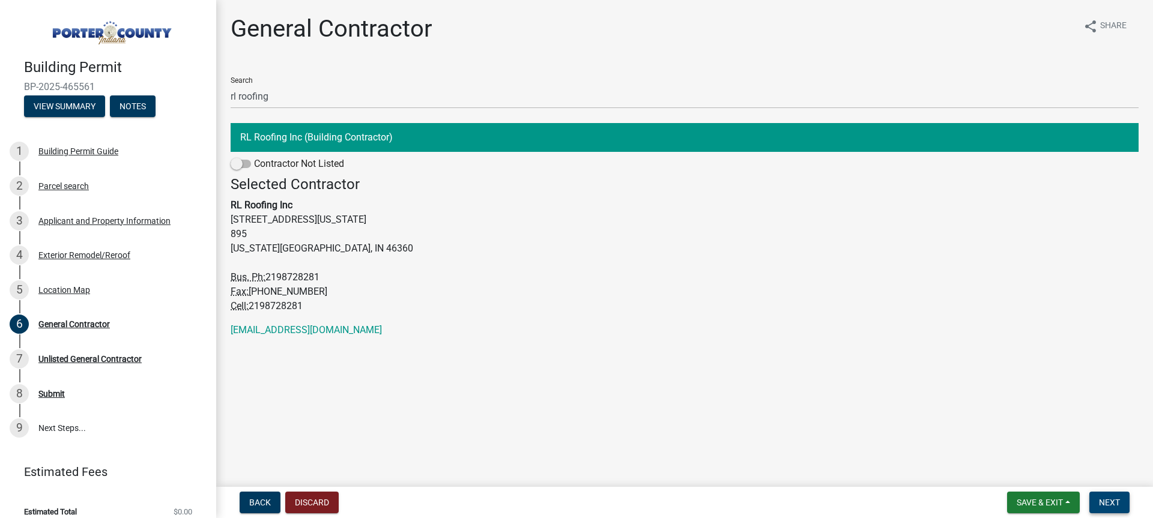  I want to click on span: Share, so click(1113, 26).